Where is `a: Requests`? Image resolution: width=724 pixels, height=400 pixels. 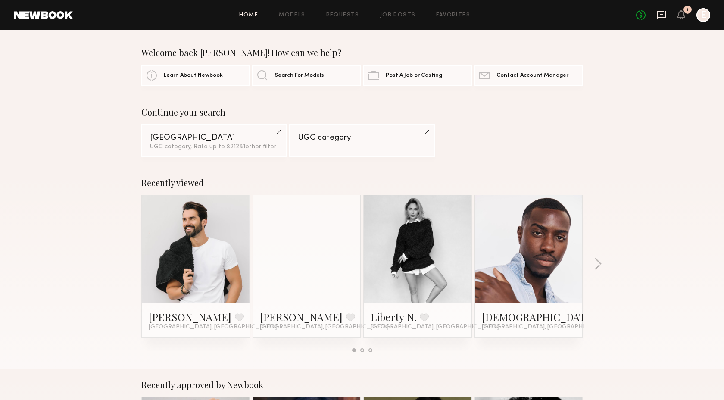
a: Requests is located at coordinates (343, 15).